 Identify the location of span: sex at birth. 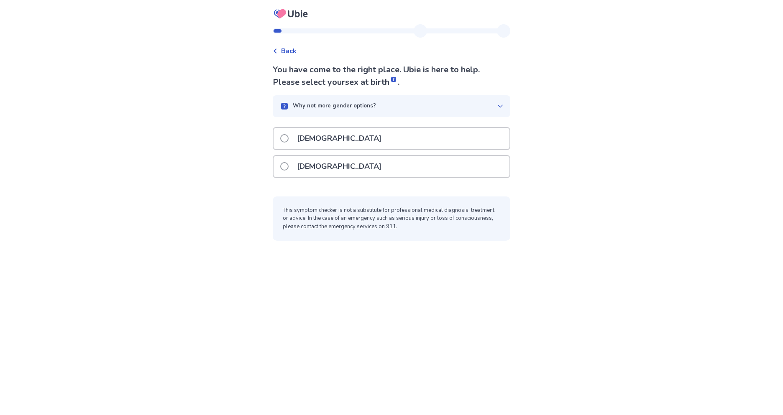
(371, 82).